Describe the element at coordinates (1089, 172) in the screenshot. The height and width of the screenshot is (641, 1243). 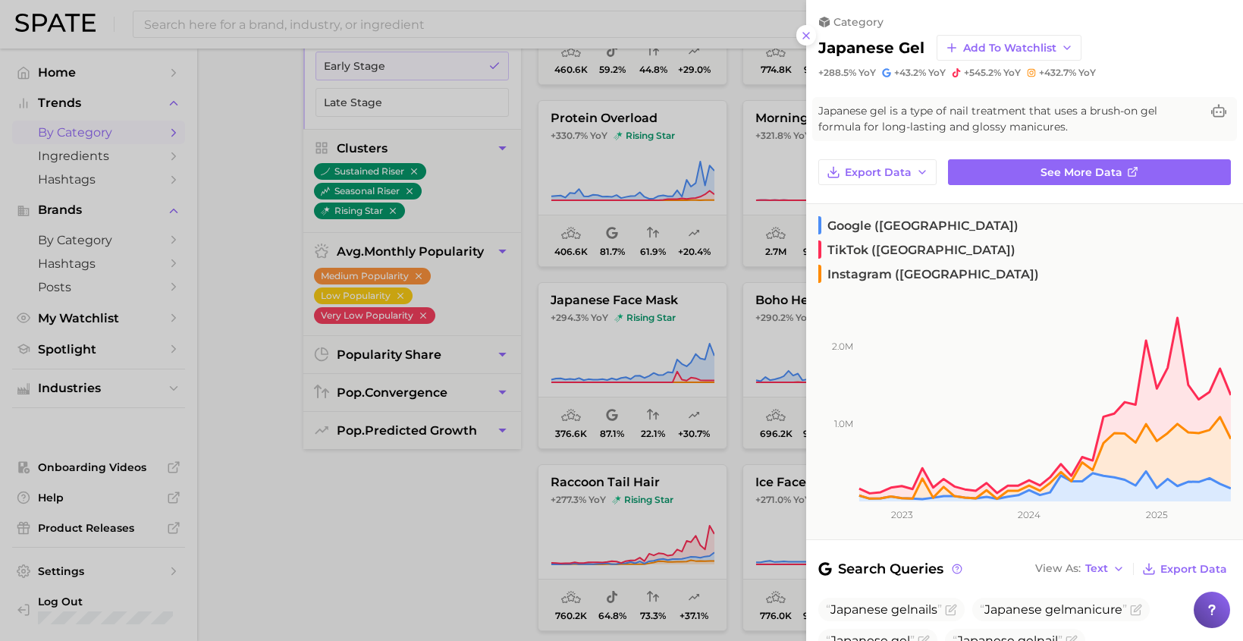
I see `a: See more data` at that location.